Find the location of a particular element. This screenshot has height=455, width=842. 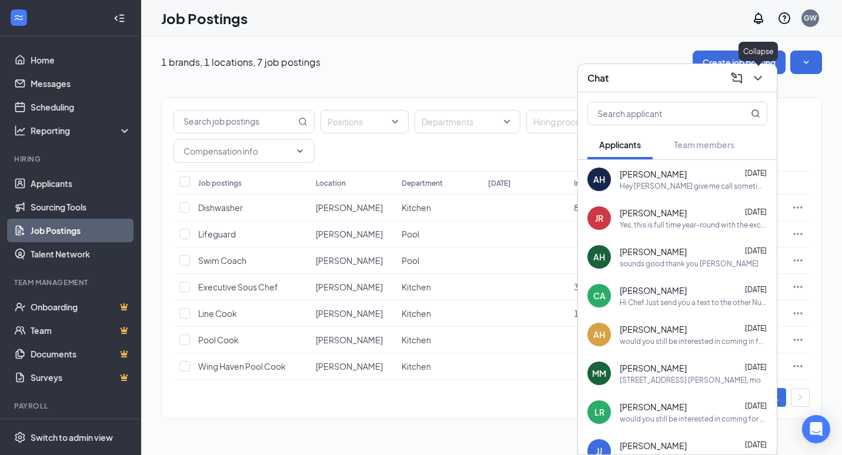

a: DocumentsCrown is located at coordinates (81, 354).